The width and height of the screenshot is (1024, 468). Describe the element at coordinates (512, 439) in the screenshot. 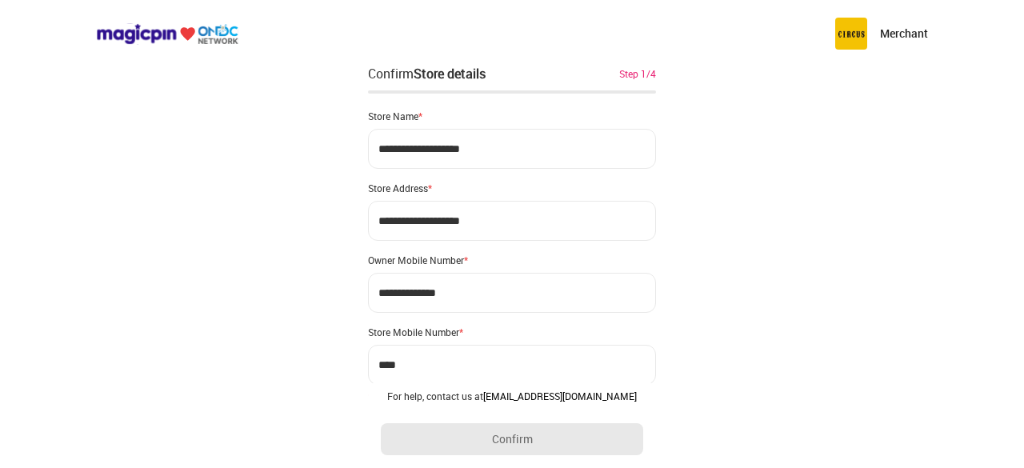

I see `button: Confirm` at that location.